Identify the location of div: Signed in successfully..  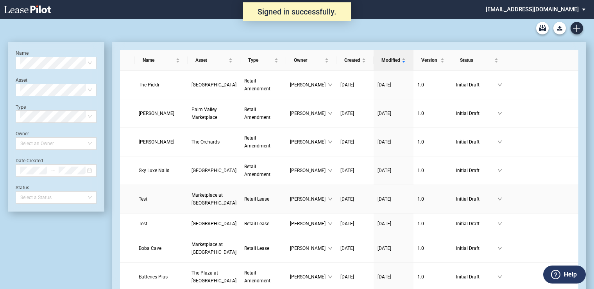
(297, 12).